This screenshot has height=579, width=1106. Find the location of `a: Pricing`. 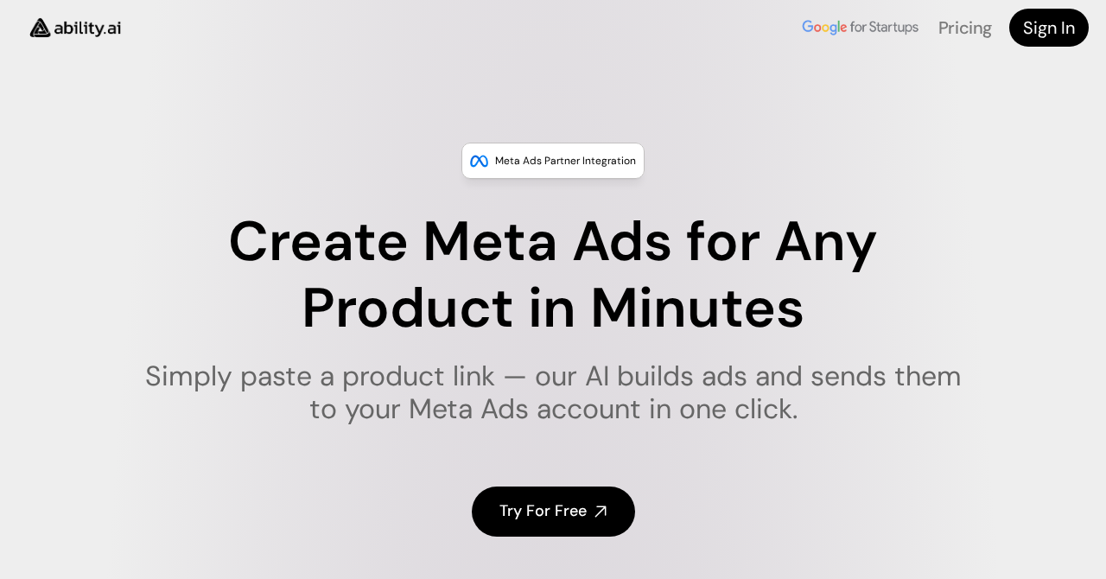

a: Pricing is located at coordinates (965, 28).